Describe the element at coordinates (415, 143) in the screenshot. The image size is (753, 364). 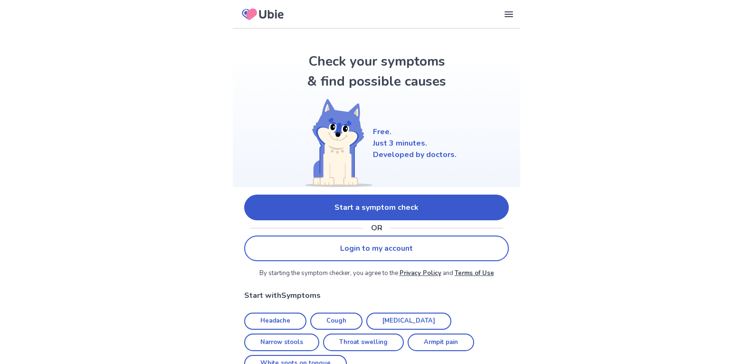
I see `p: Just 3 minutes.` at that location.